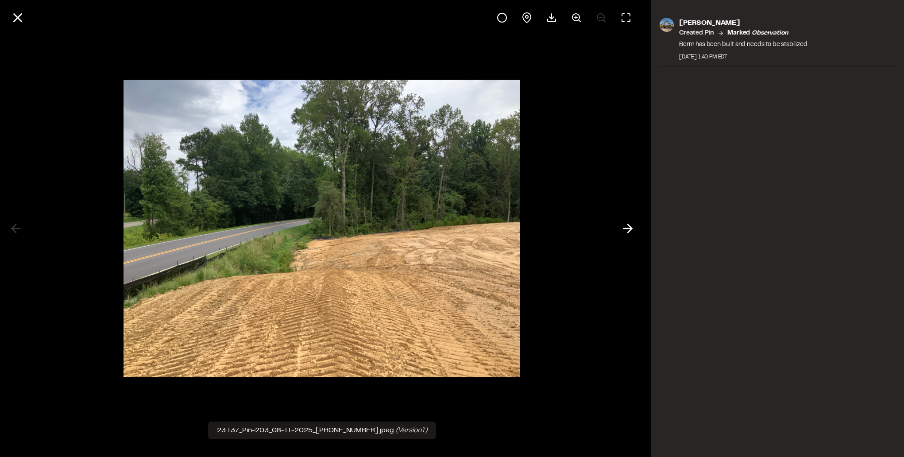 The width and height of the screenshot is (904, 457). What do you see at coordinates (626, 18) in the screenshot?
I see `button: Toggle Fullscreen` at bounding box center [626, 18].